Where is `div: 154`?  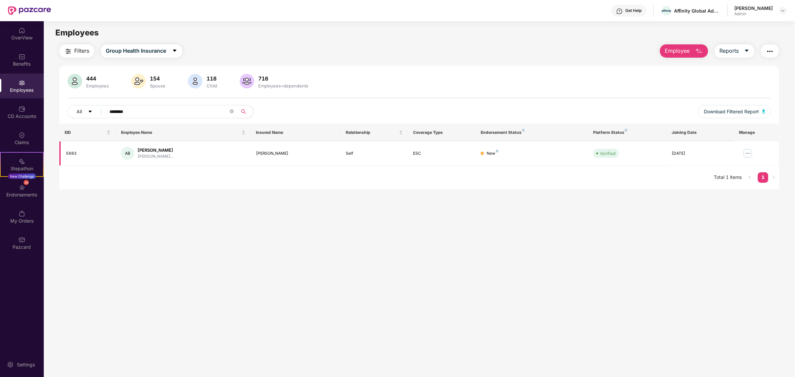 div: 154 is located at coordinates (157, 79).